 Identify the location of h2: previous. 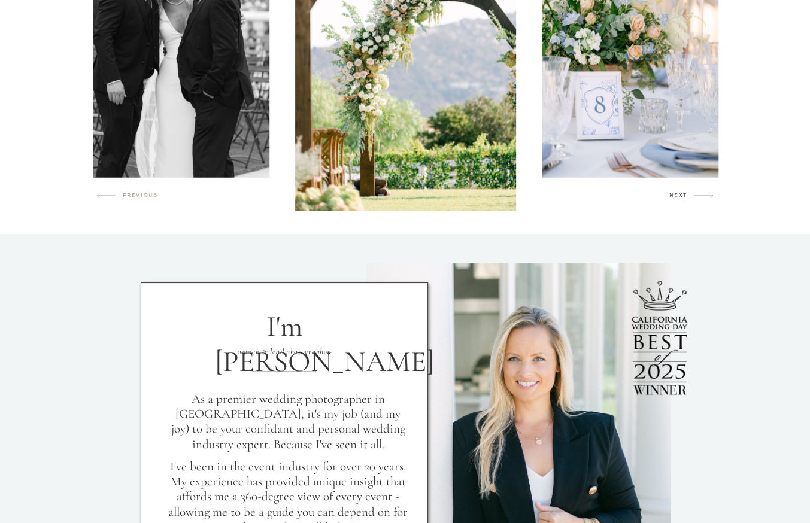
(142, 196).